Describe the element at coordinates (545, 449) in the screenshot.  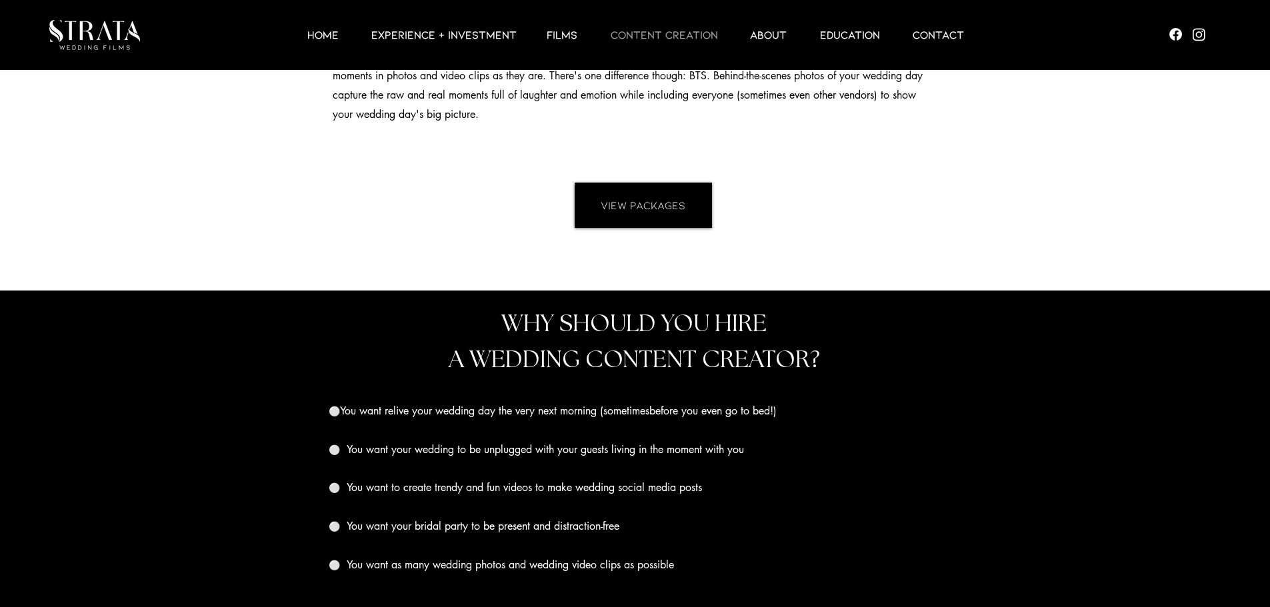
I see `span: You want your wedding to be unplugged with your guests living in the moment with you` at that location.